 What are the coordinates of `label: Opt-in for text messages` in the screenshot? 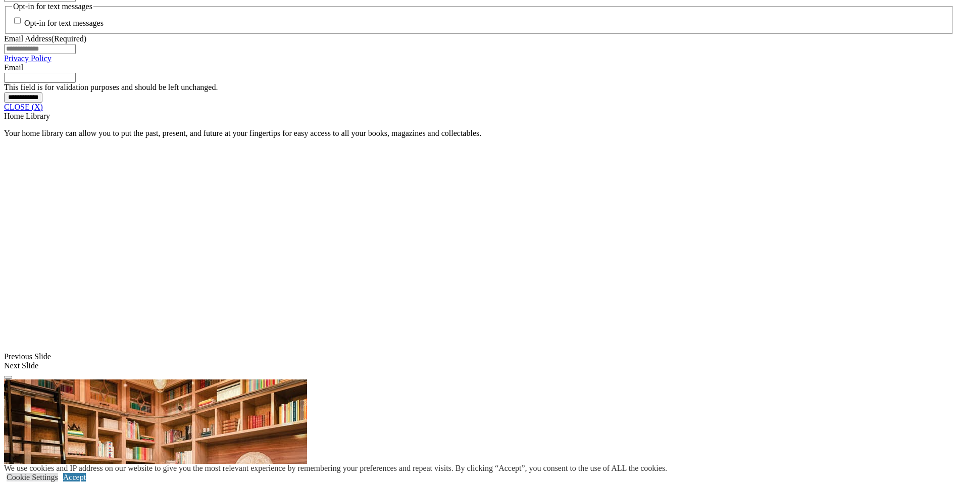 It's located at (64, 23).